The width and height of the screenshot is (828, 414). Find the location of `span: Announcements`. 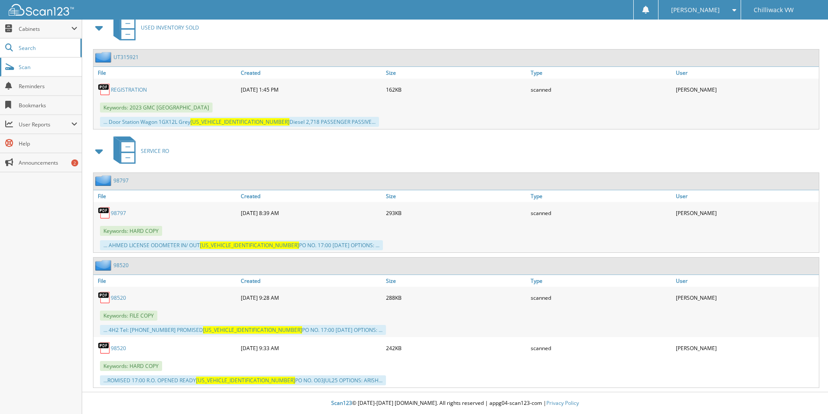

span: Announcements is located at coordinates (48, 163).